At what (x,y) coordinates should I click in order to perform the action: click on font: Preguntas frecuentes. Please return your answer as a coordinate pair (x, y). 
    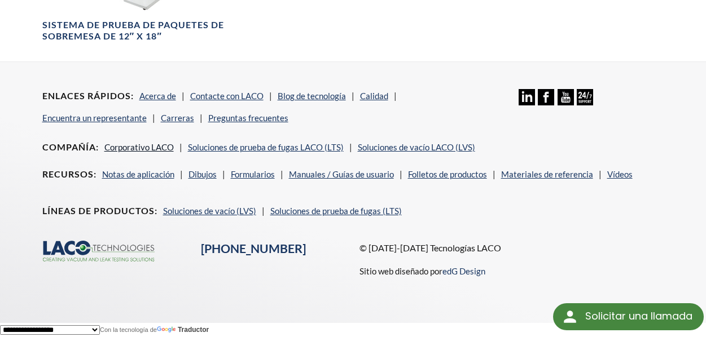
    Looking at the image, I should click on (248, 118).